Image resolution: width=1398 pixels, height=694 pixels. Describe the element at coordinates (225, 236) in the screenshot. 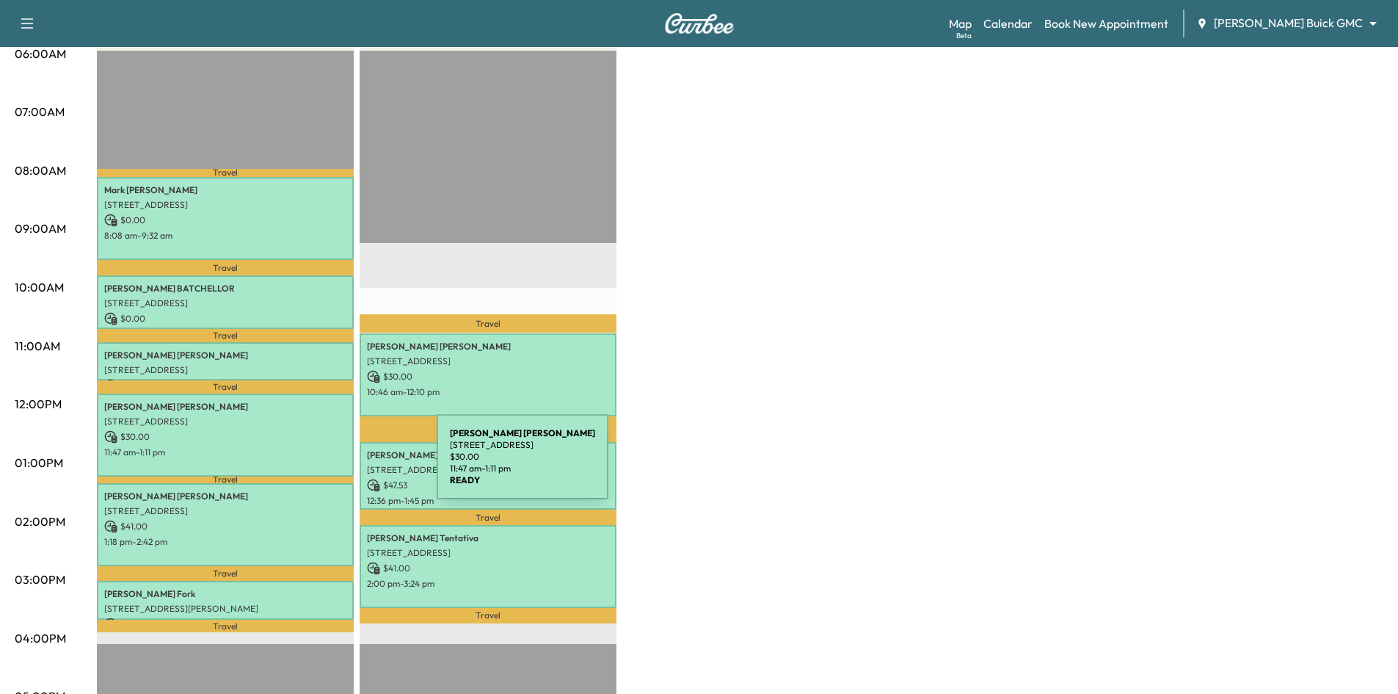

I see `p: 8:08 am - 9:32 am` at that location.